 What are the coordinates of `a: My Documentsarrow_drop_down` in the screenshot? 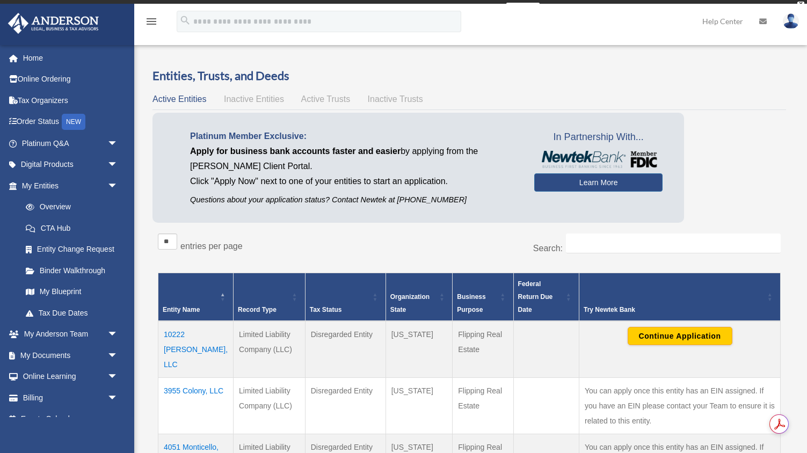 It's located at (71, 355).